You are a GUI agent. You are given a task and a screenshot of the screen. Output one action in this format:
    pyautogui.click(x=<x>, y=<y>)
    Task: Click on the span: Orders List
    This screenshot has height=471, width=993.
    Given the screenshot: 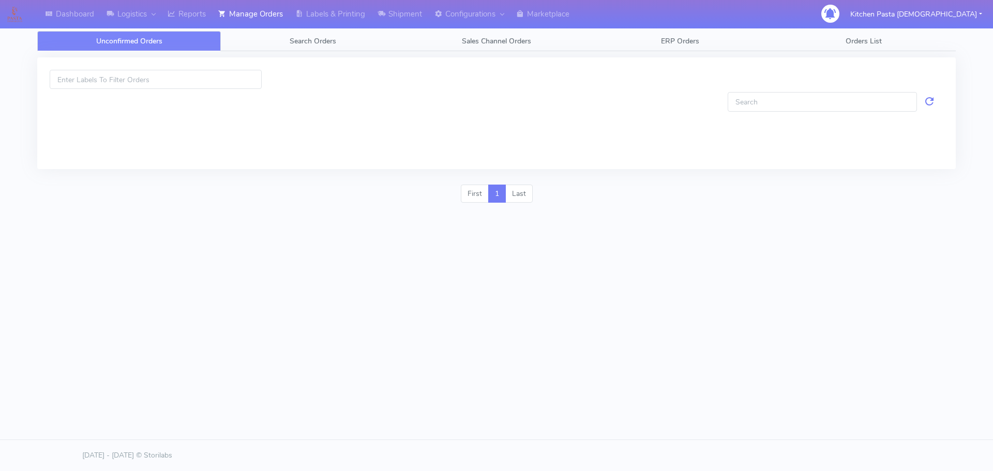 What is the action you would take?
    pyautogui.click(x=864, y=41)
    